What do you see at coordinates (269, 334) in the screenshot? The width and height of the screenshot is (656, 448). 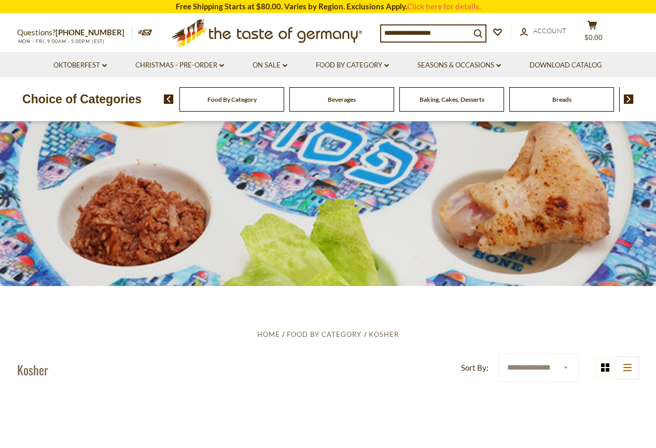 I see `a: Home` at bounding box center [269, 334].